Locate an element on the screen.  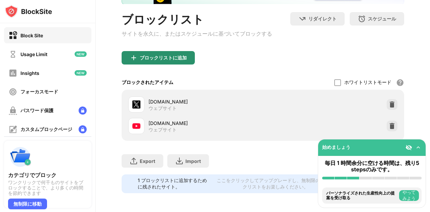
div: Block Site is located at coordinates (32, 35).